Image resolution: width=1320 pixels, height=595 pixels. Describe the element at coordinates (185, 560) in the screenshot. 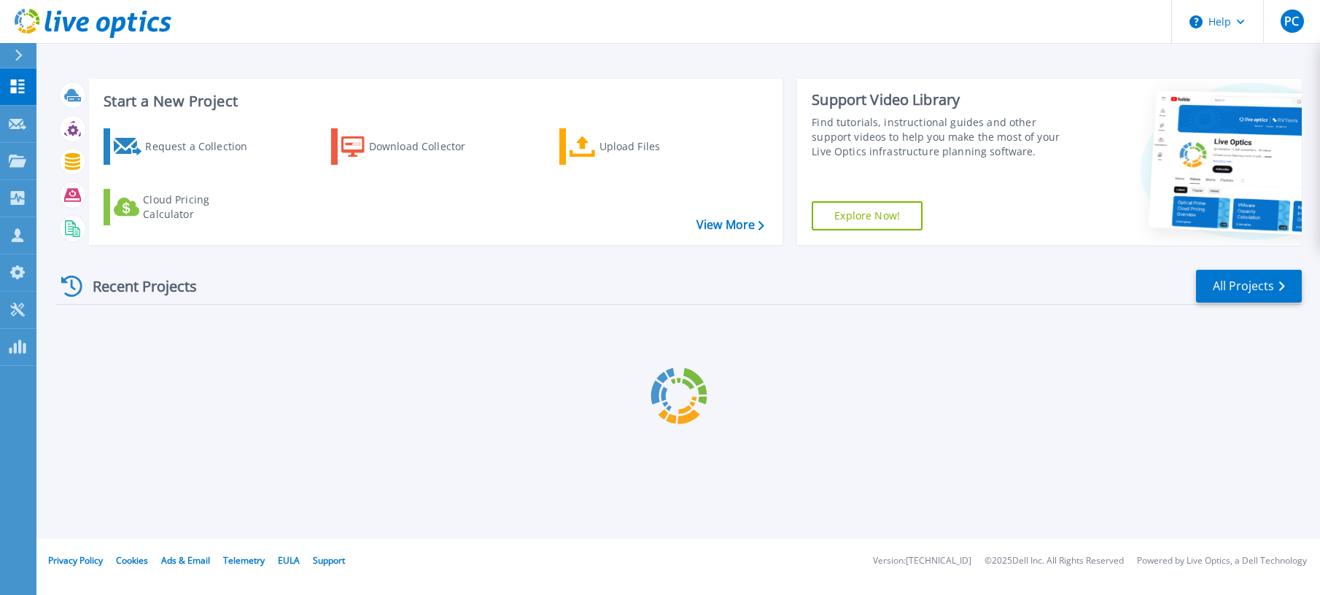

I see `a: Ads & Email` at that location.